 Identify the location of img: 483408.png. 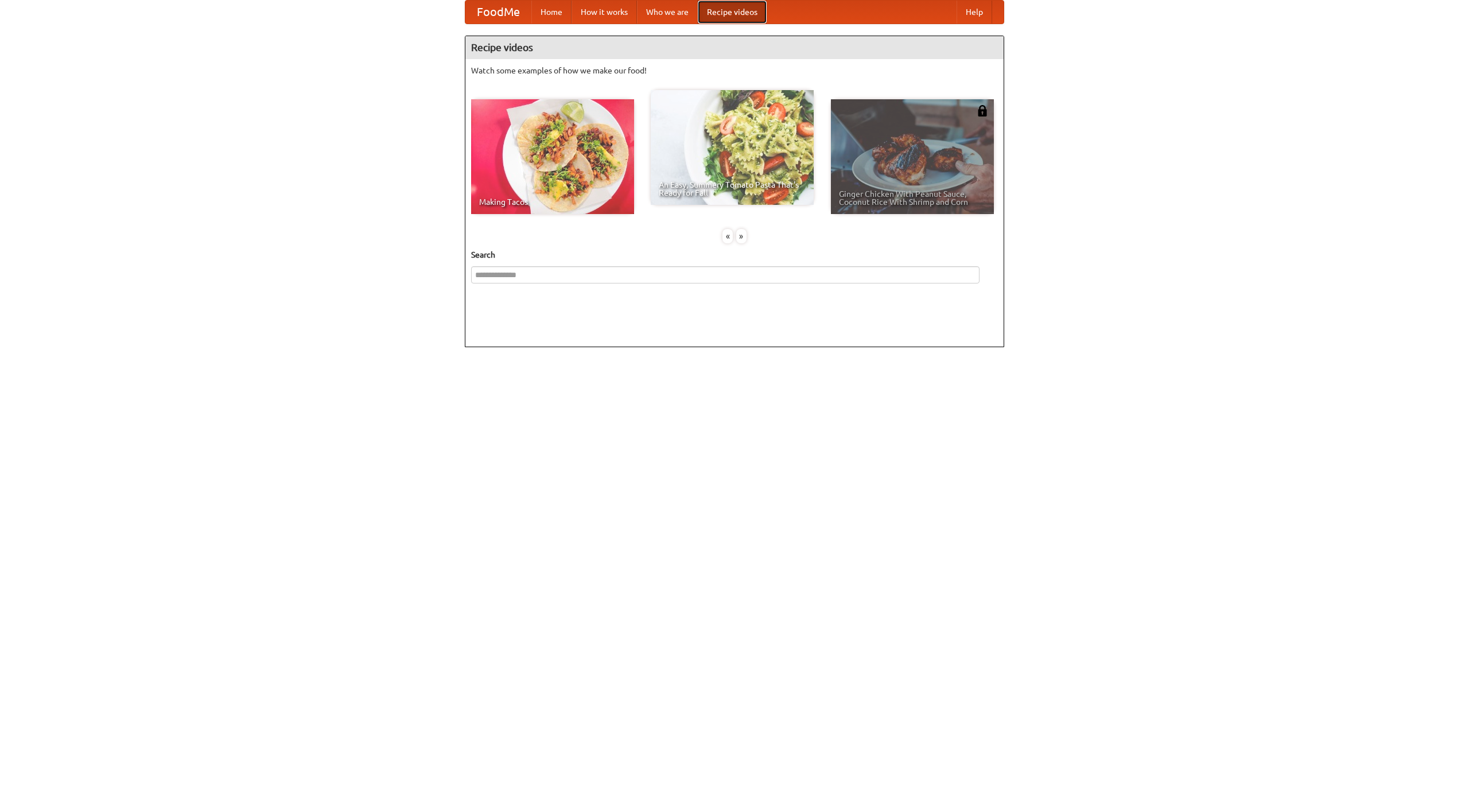
(982, 111).